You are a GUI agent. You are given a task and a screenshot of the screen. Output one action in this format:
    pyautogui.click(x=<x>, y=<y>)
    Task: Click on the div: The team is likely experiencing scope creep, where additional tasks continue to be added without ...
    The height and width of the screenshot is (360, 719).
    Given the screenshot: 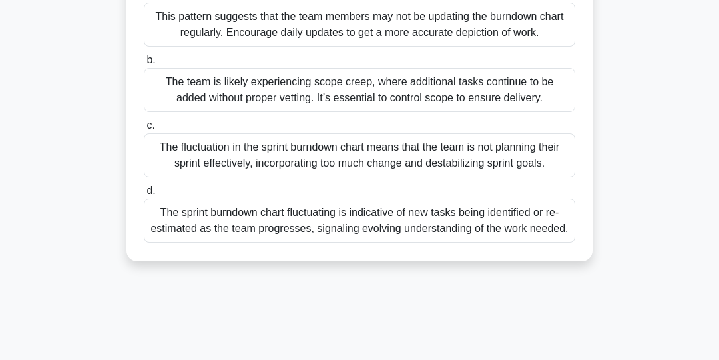 What is the action you would take?
    pyautogui.click(x=360, y=90)
    